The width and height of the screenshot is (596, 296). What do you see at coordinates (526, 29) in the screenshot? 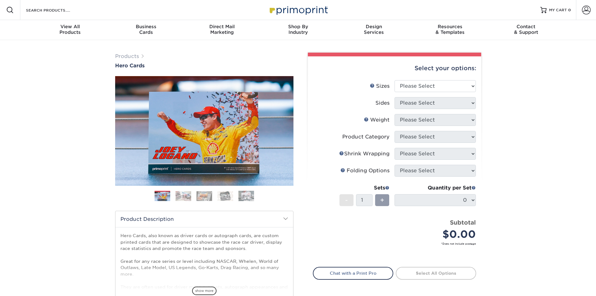
I see `div: & Support` at bounding box center [526, 29].